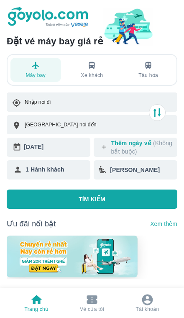 The height and width of the screenshot is (318, 184). What do you see at coordinates (142, 147) in the screenshot?
I see `p: Thêm ngày về` at bounding box center [142, 147].